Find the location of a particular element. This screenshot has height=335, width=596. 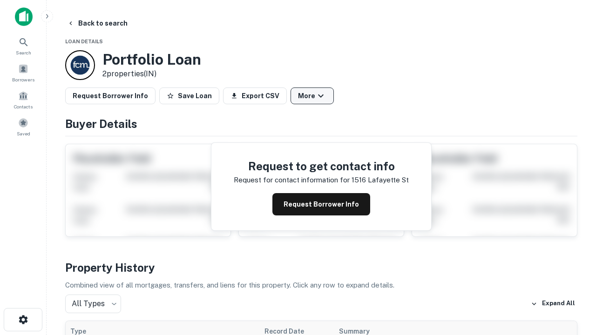

a: Search is located at coordinates (23, 46).